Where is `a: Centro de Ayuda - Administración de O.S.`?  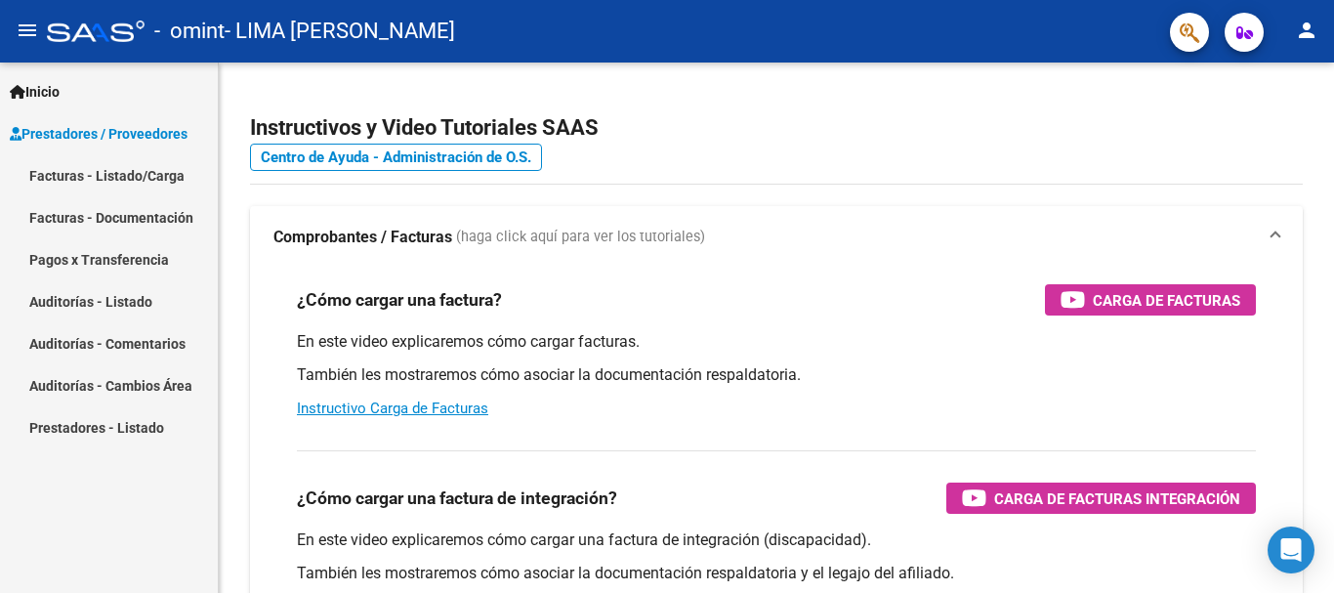 a: Centro de Ayuda - Administración de O.S. is located at coordinates (396, 157).